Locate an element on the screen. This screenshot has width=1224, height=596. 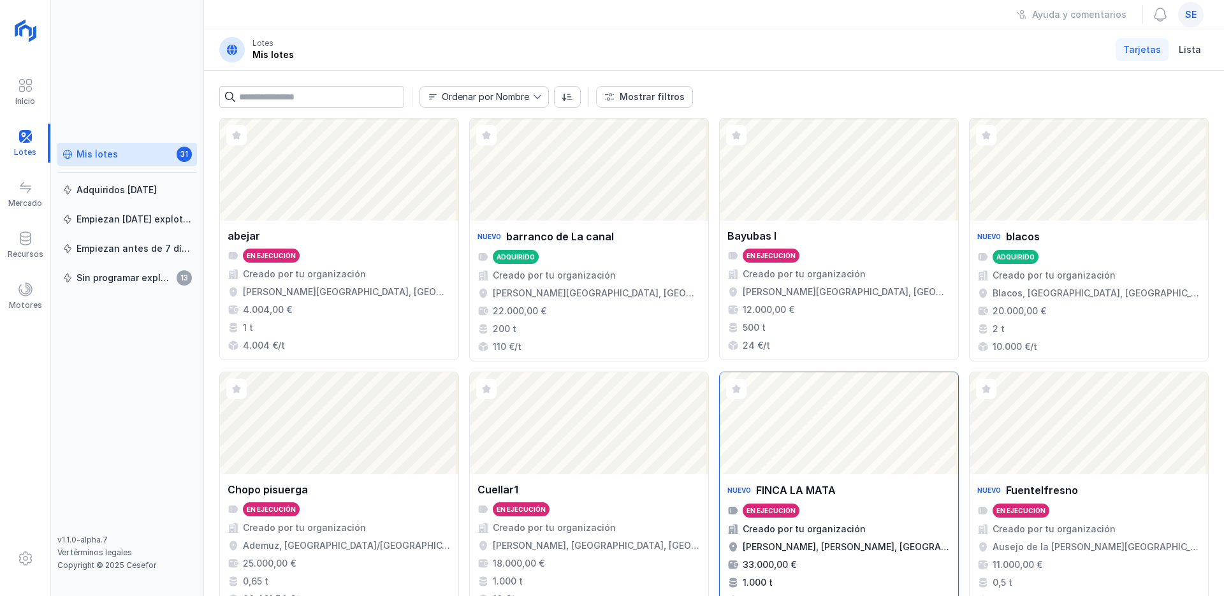
div: 33.000,00 € is located at coordinates (770, 565).